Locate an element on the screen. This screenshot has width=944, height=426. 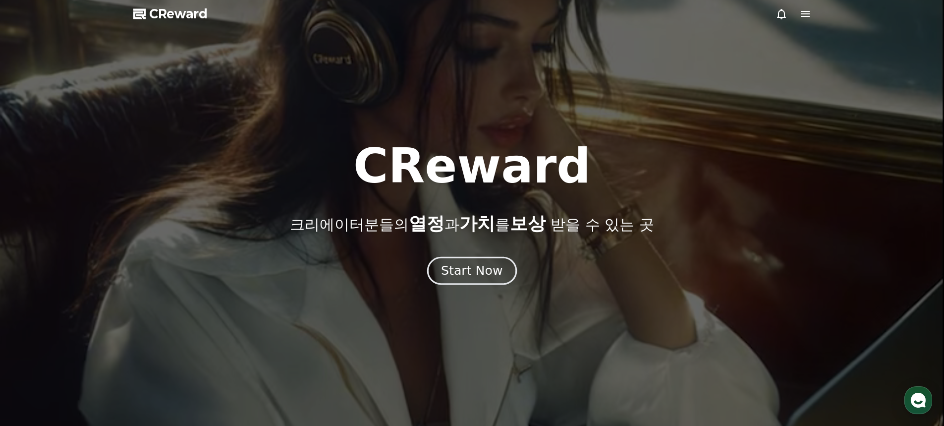
a: 대화 is located at coordinates (97, 327).